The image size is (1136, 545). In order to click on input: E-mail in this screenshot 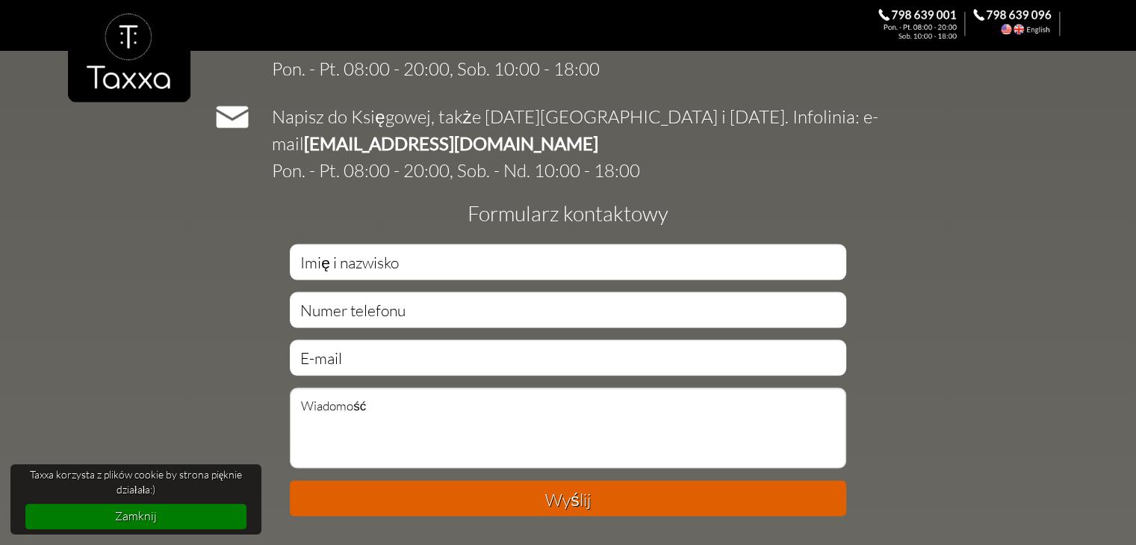, I will do `click(568, 358)`.